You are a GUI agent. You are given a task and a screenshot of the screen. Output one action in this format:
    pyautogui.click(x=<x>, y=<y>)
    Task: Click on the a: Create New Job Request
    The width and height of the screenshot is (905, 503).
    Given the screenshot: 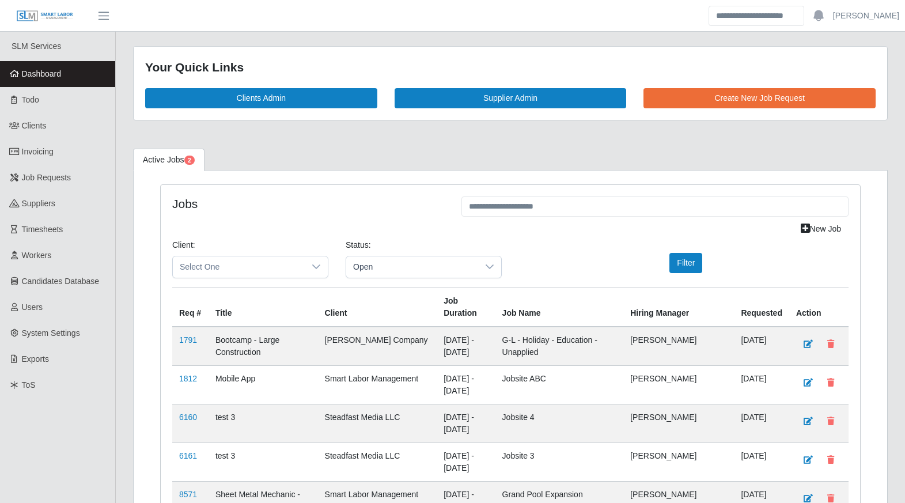 What is the action you would take?
    pyautogui.click(x=759, y=98)
    